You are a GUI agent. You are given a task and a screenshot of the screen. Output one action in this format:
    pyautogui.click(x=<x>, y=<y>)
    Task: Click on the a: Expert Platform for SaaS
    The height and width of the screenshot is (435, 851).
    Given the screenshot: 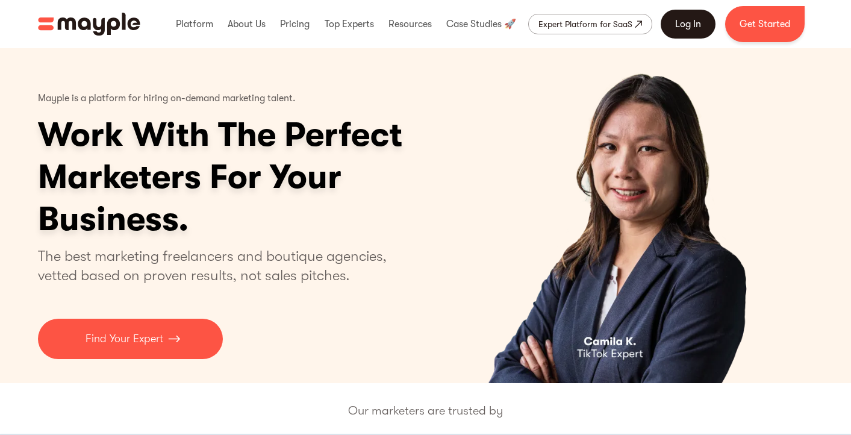 What is the action you would take?
    pyautogui.click(x=590, y=24)
    